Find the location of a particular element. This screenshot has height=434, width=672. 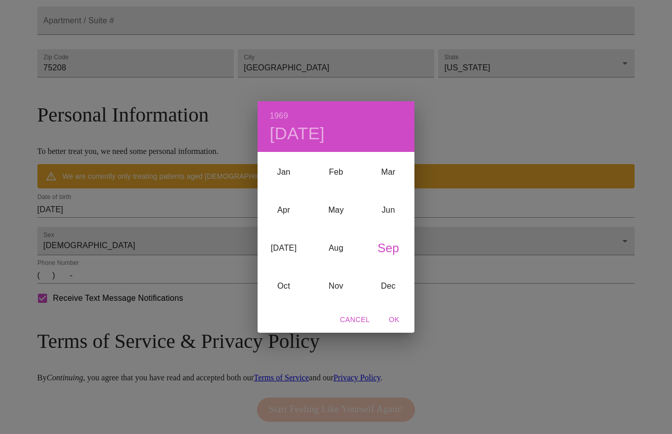

span: OK is located at coordinates (394, 319).